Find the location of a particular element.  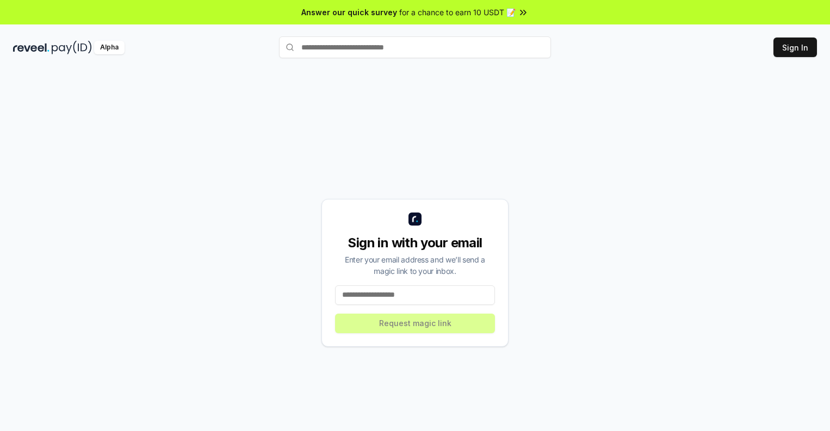

img: pay_id is located at coordinates (72, 47).